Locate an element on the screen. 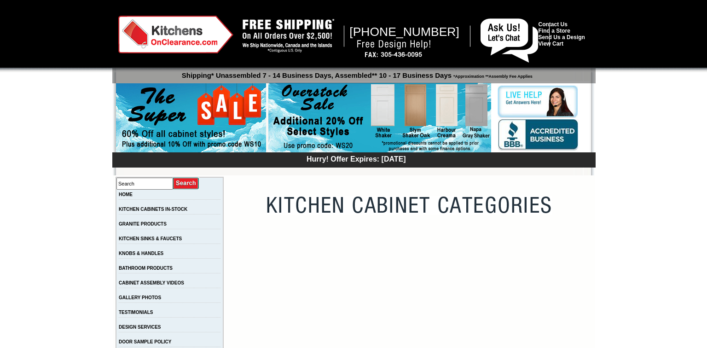 This screenshot has width=707, height=348. p: Shipping* Unassembled 7 - 14 Business Days, Assembled** 10 - 17 Business Days is located at coordinates (356, 73).